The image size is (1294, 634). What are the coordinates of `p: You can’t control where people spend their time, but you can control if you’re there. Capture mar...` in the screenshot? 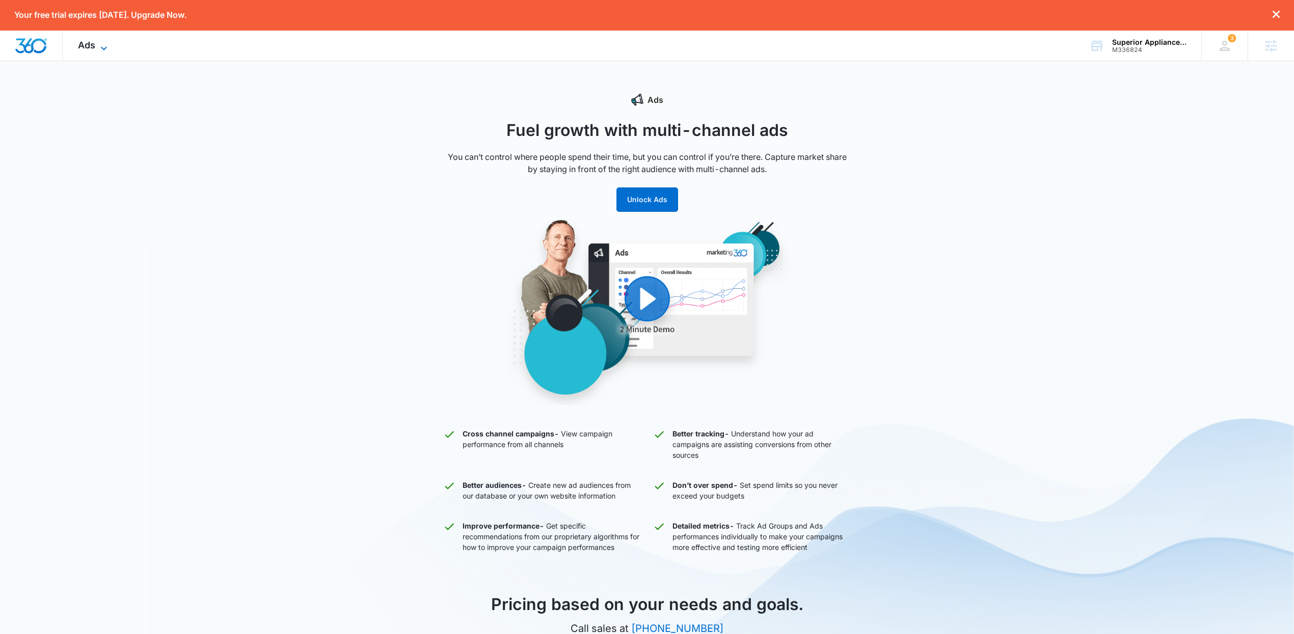 It's located at (647, 163).